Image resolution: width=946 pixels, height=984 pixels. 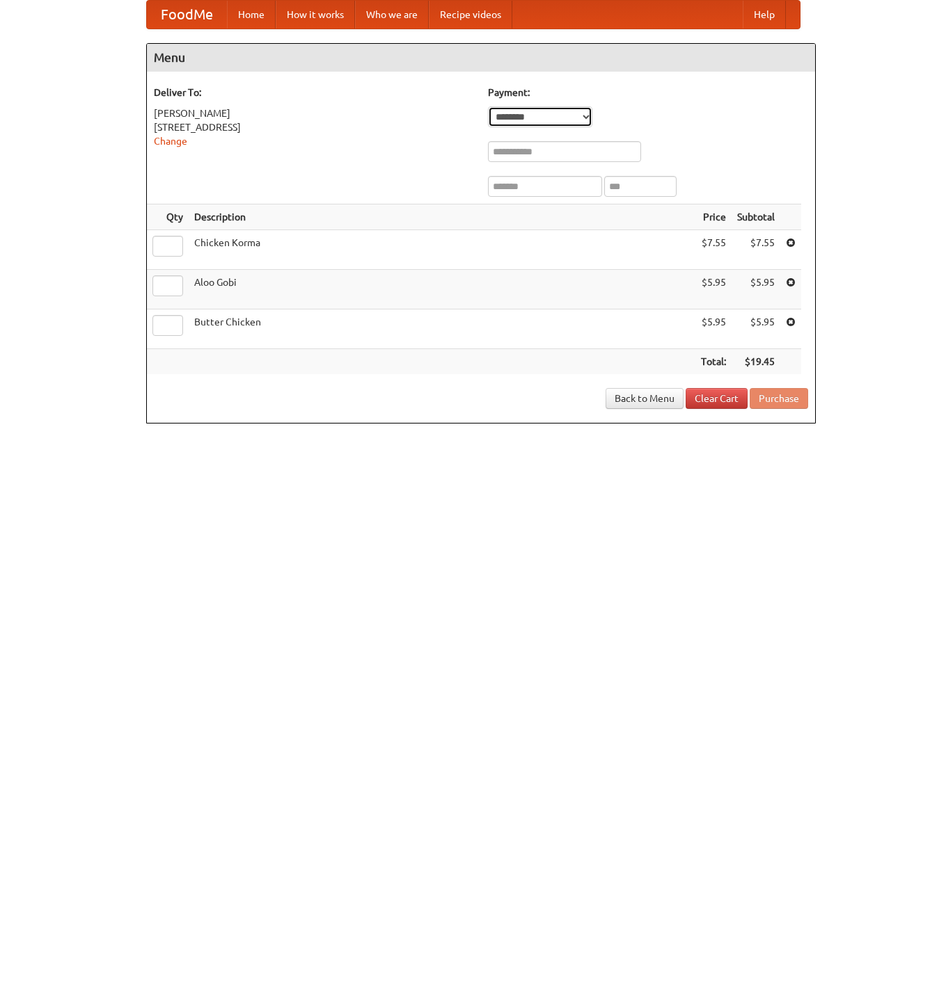 What do you see at coordinates (442, 329) in the screenshot?
I see `td: Butter Chicken` at bounding box center [442, 329].